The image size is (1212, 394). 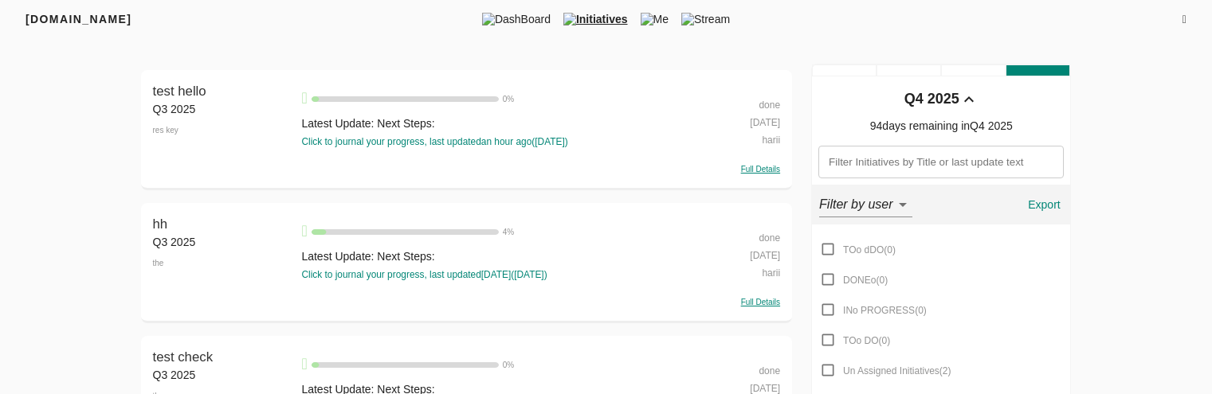 I want to click on span: DashBoard, so click(x=516, y=19).